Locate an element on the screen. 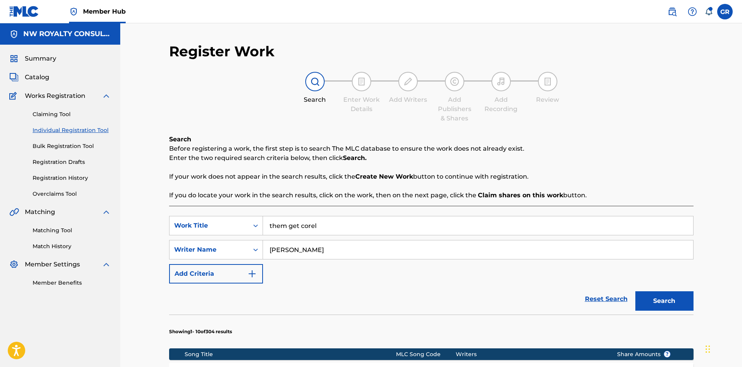 This screenshot has height=367, width=742. button: Add Criteria is located at coordinates (216, 274).